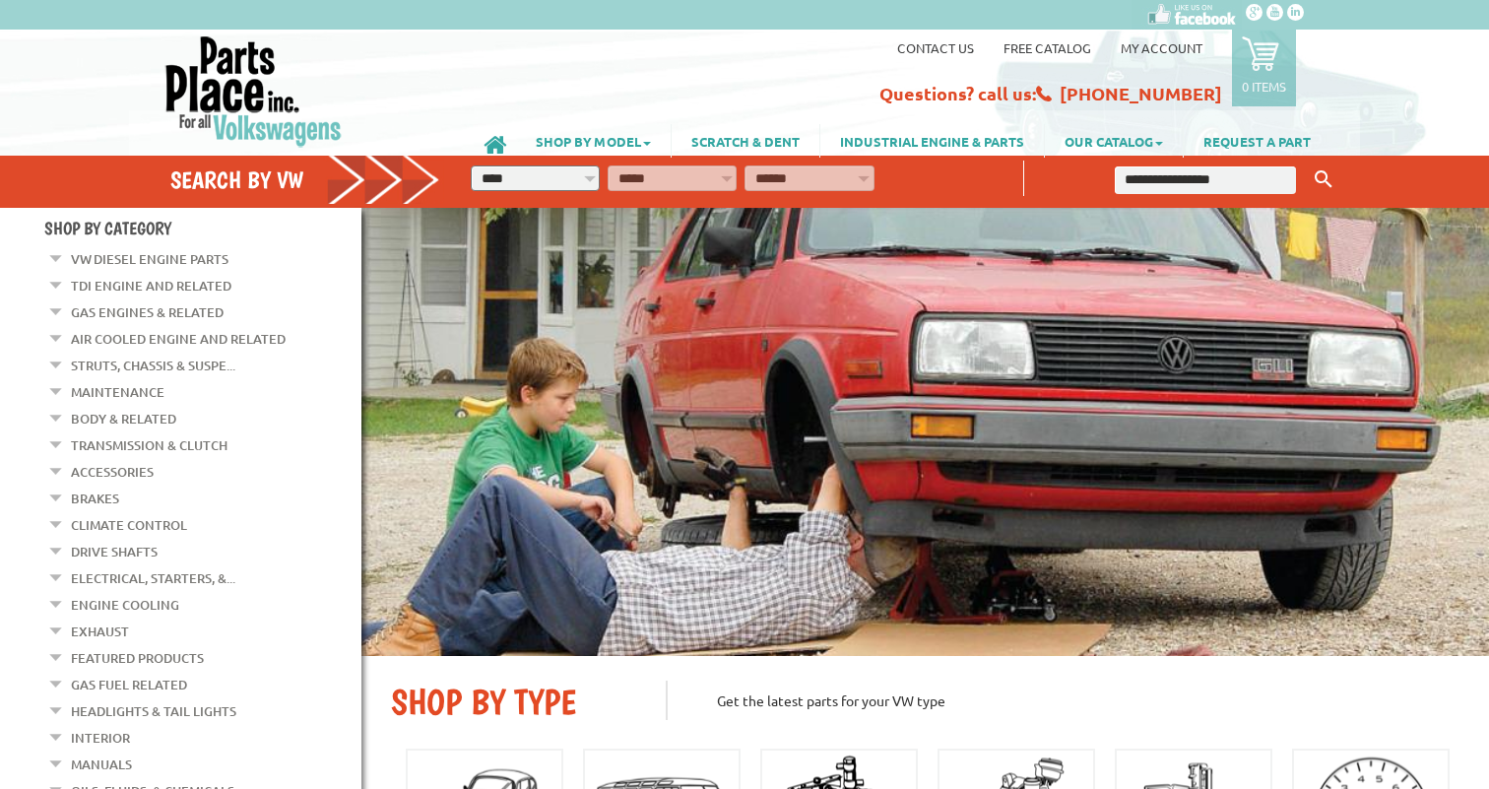 The image size is (1489, 789). What do you see at coordinates (178, 339) in the screenshot?
I see `a: Air Cooled Engine and Related` at bounding box center [178, 339].